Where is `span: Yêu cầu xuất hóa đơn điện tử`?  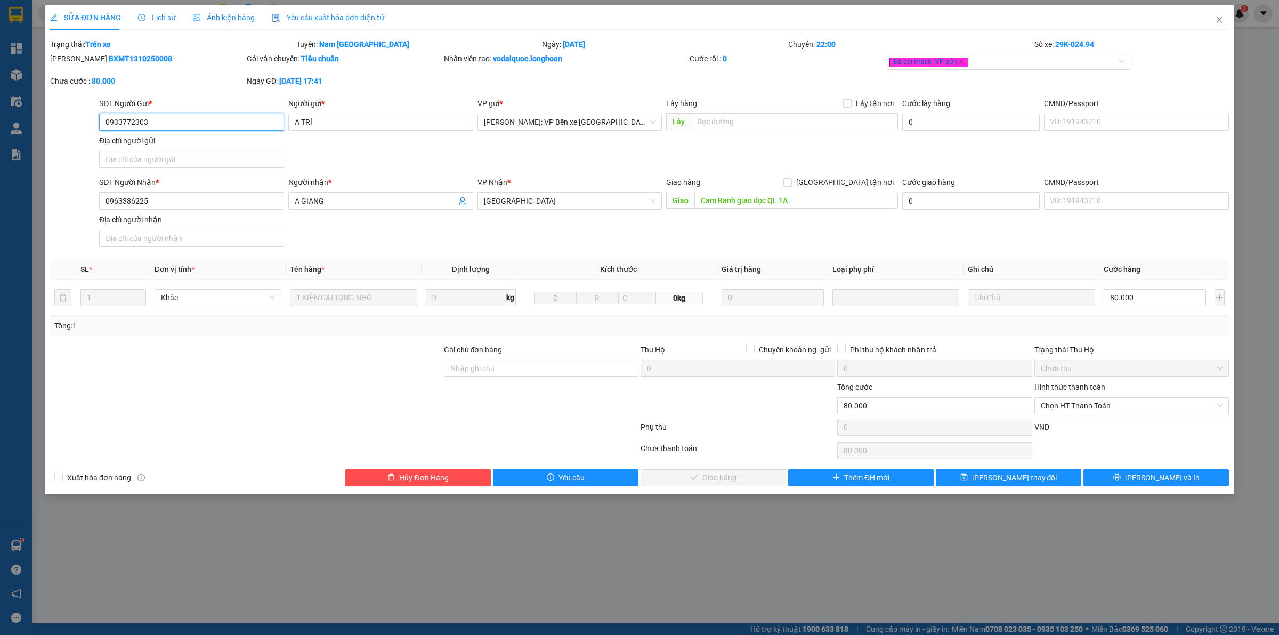 span: Yêu cầu xuất hóa đơn điện tử is located at coordinates (328, 18).